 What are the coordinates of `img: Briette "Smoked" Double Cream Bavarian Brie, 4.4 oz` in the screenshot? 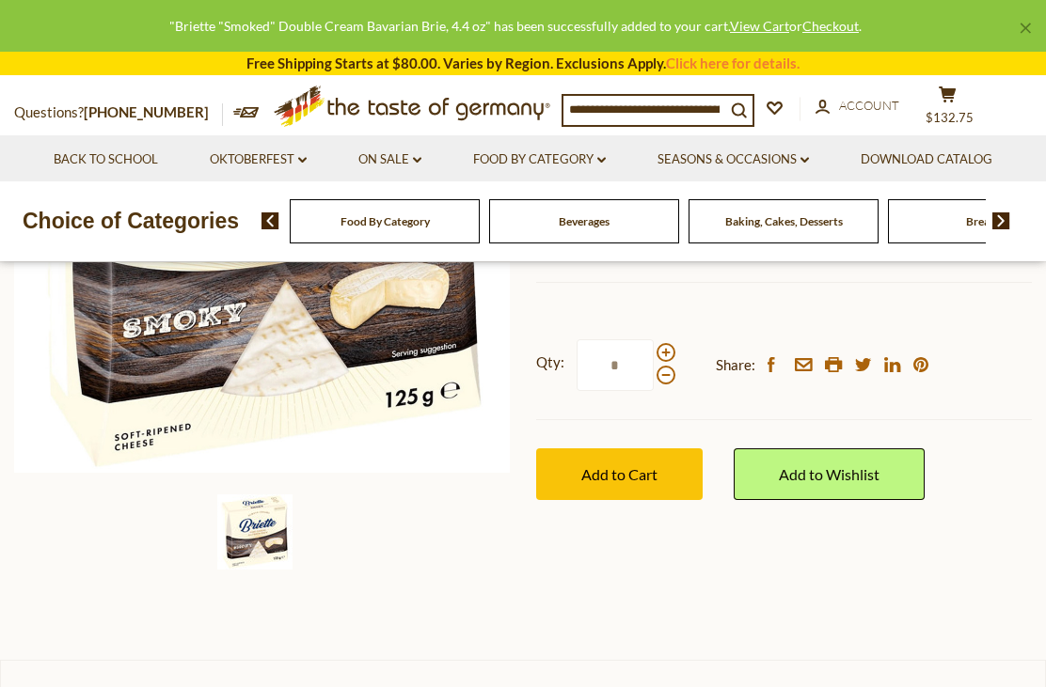 It's located at (255, 532).